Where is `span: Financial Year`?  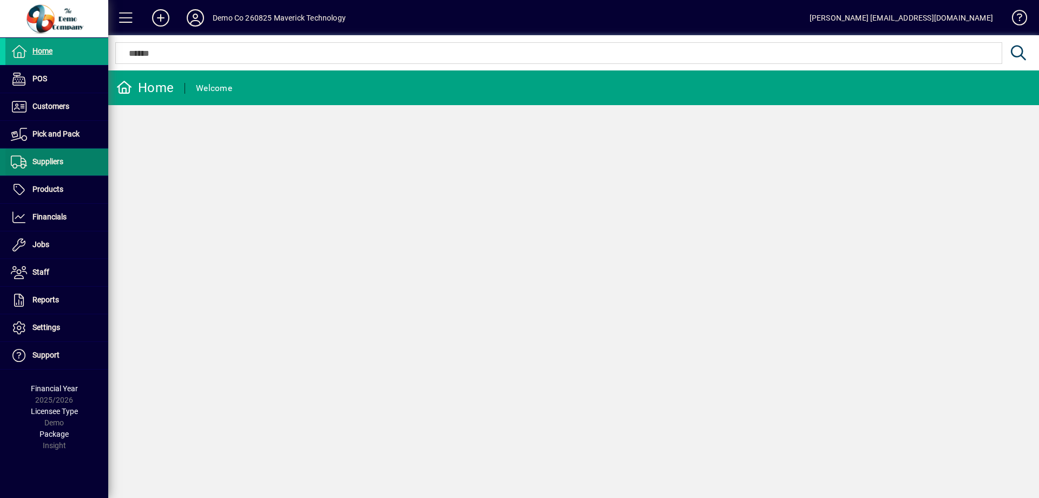 span: Financial Year is located at coordinates (54, 388).